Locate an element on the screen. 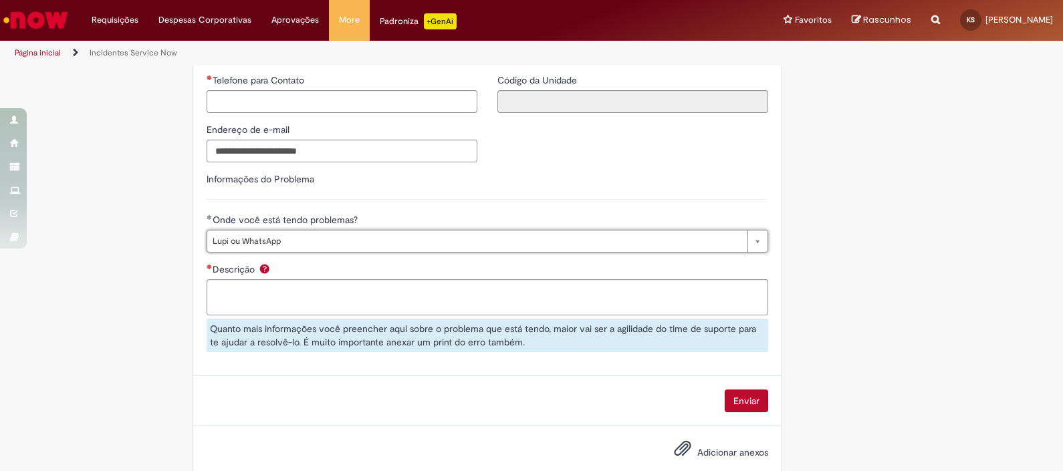  button: Enviar is located at coordinates (746, 401).